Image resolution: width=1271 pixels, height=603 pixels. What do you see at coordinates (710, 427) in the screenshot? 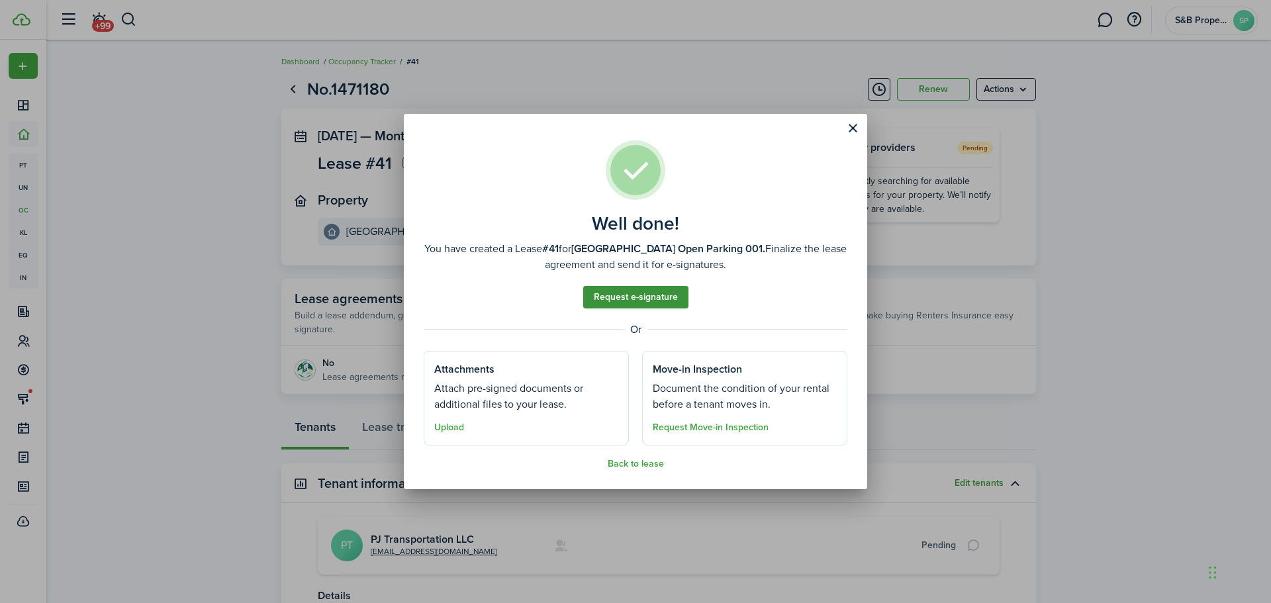
I see `button: Request Move-in Inspection` at bounding box center [710, 427].